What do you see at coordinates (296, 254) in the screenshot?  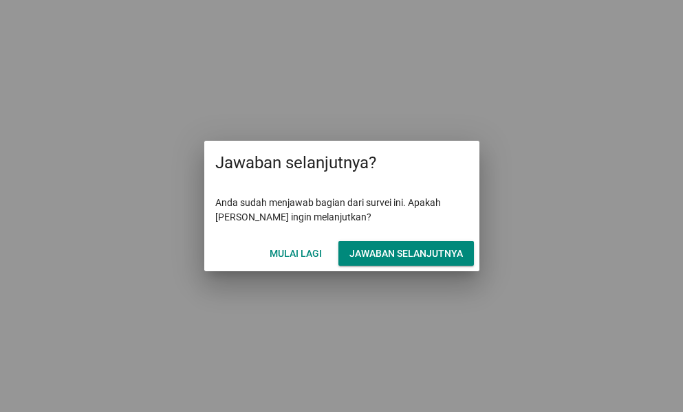 I see `div: Mulai lagi` at bounding box center [296, 254].